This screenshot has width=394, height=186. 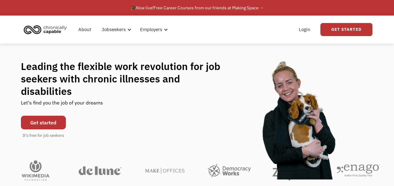 What do you see at coordinates (46, 30) in the screenshot?
I see `a: home` at bounding box center [46, 30].